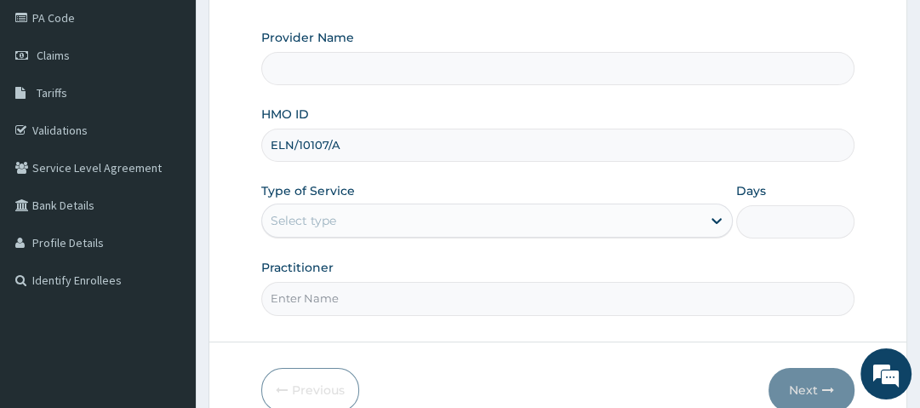 The width and height of the screenshot is (920, 408). I want to click on input: Enter HMO ID, so click(558, 145).